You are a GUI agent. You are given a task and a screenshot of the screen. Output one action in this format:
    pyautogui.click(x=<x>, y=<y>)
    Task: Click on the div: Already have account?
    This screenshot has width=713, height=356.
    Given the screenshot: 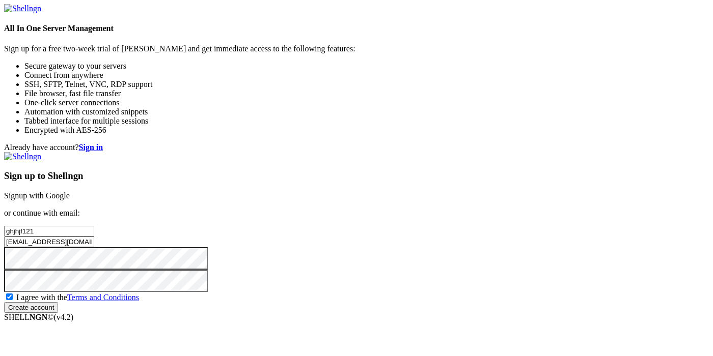 What is the action you would take?
    pyautogui.click(x=356, y=148)
    